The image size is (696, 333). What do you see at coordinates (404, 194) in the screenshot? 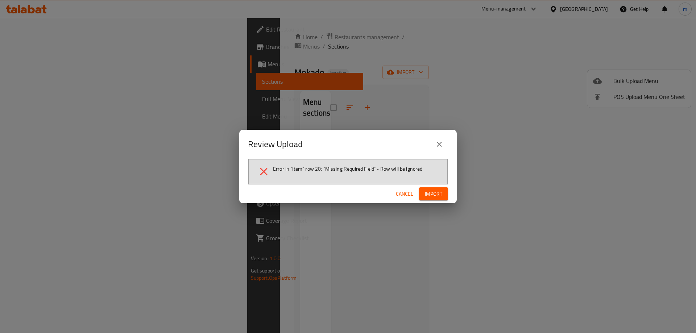
I see `button: Cancel` at bounding box center [404, 194].